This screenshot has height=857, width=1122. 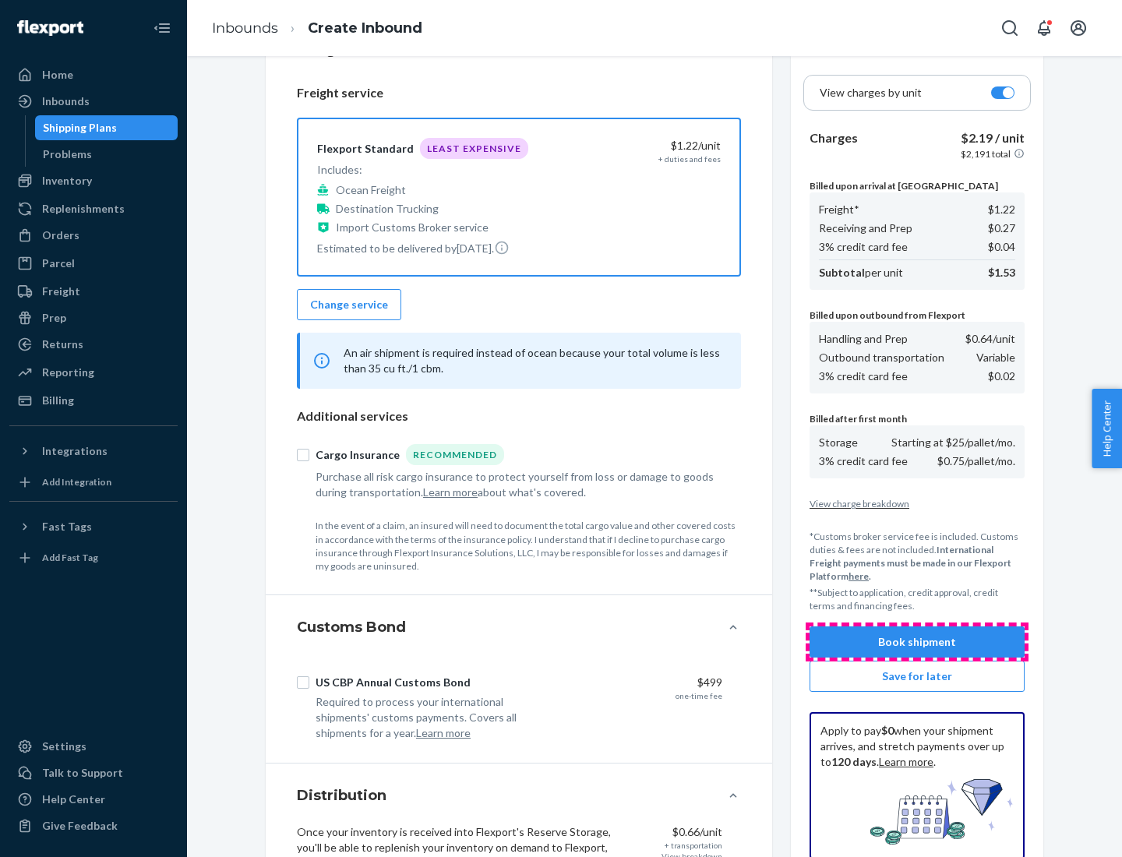 I want to click on a: Add Fast Tag, so click(x=94, y=558).